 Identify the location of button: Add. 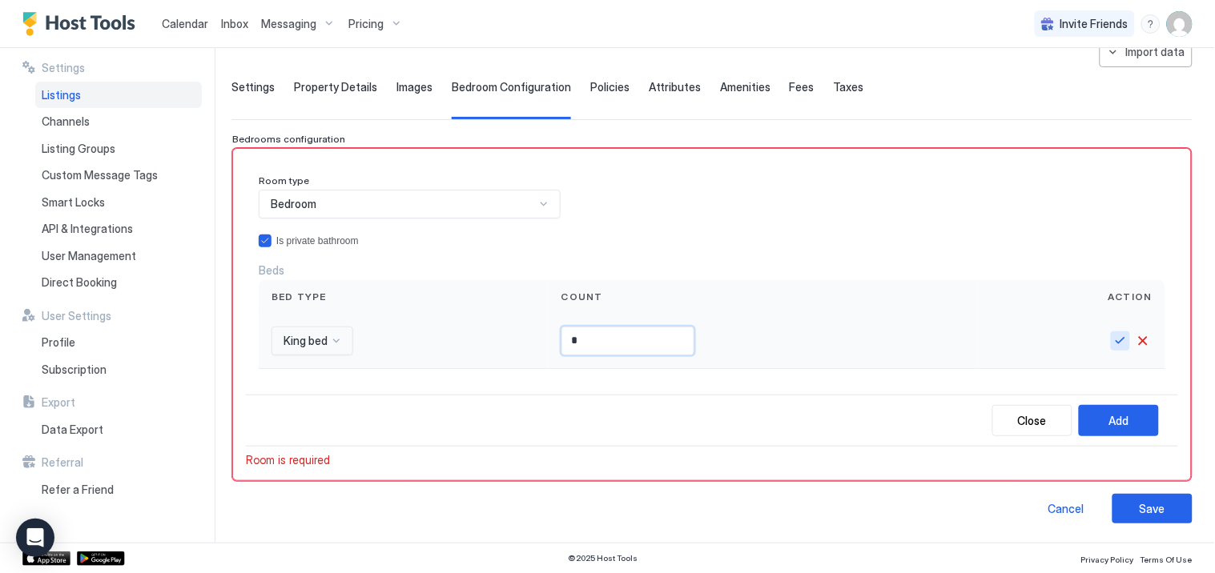
(1119, 420).